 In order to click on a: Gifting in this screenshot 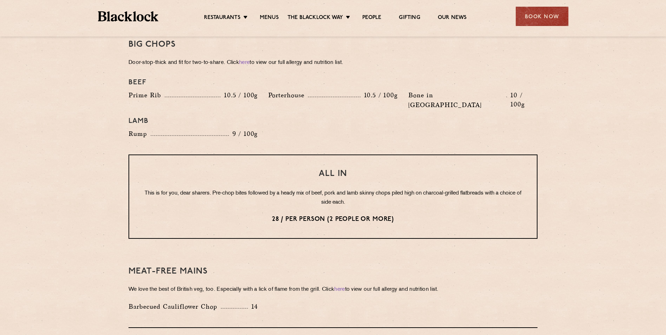, I will do `click(410, 18)`.